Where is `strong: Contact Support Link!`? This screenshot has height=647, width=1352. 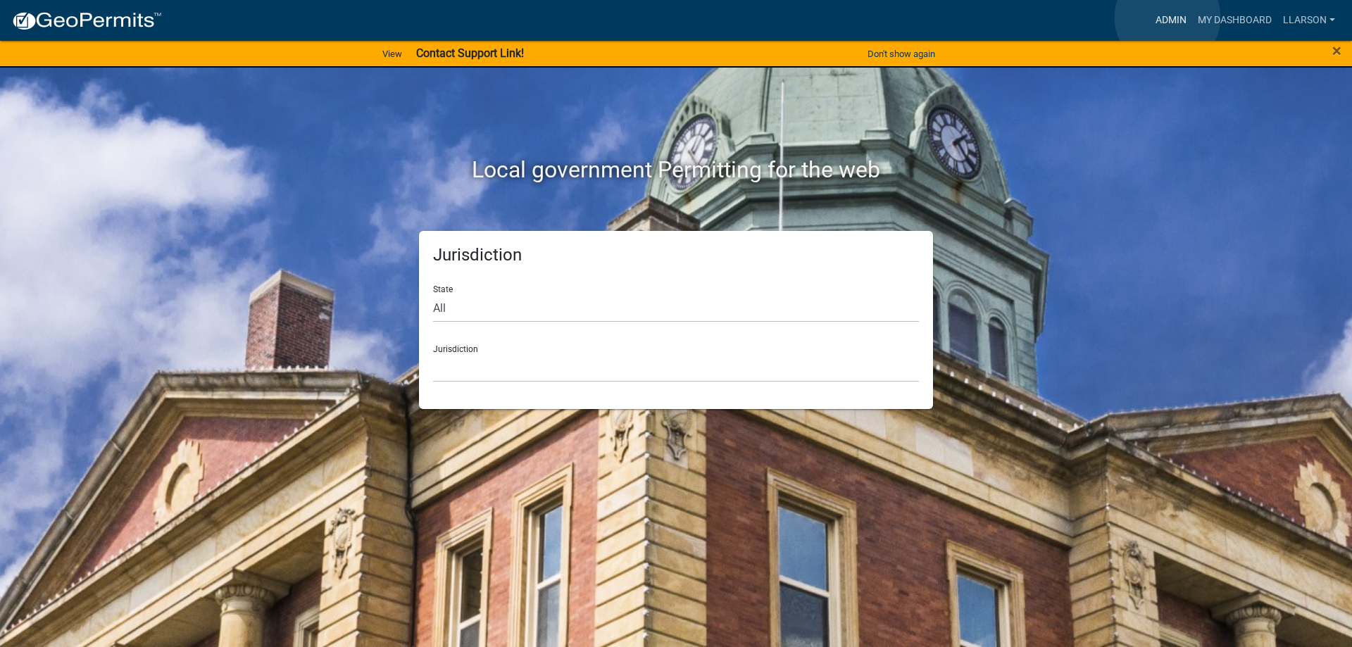 strong: Contact Support Link! is located at coordinates (470, 53).